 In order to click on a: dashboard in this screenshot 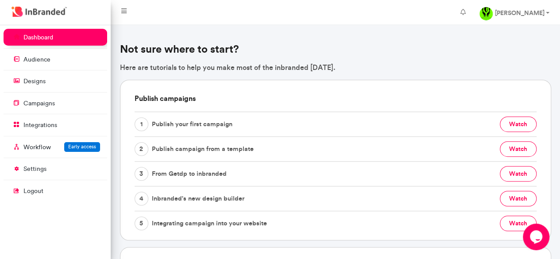, I will do `click(55, 37)`.